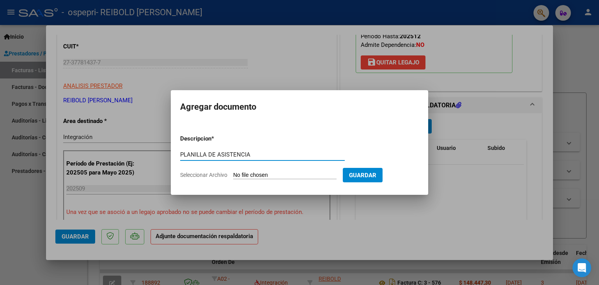 Image resolution: width=599 pixels, height=285 pixels. Describe the element at coordinates (300, 107) in the screenshot. I see `h2: Agregar documento` at that location.